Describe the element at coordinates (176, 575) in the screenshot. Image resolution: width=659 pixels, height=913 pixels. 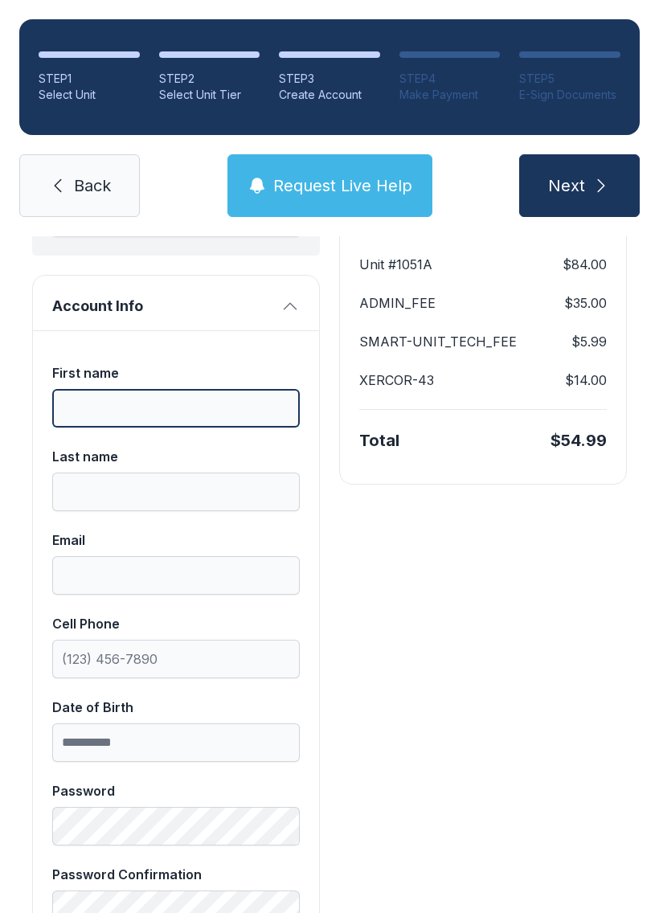
I see `input: Email` at that location.